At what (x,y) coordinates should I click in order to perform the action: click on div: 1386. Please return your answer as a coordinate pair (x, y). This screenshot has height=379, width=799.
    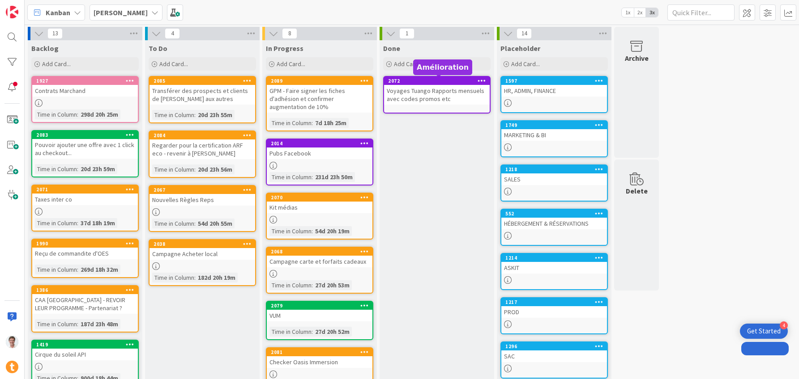
    Looking at the image, I should click on (85, 290).